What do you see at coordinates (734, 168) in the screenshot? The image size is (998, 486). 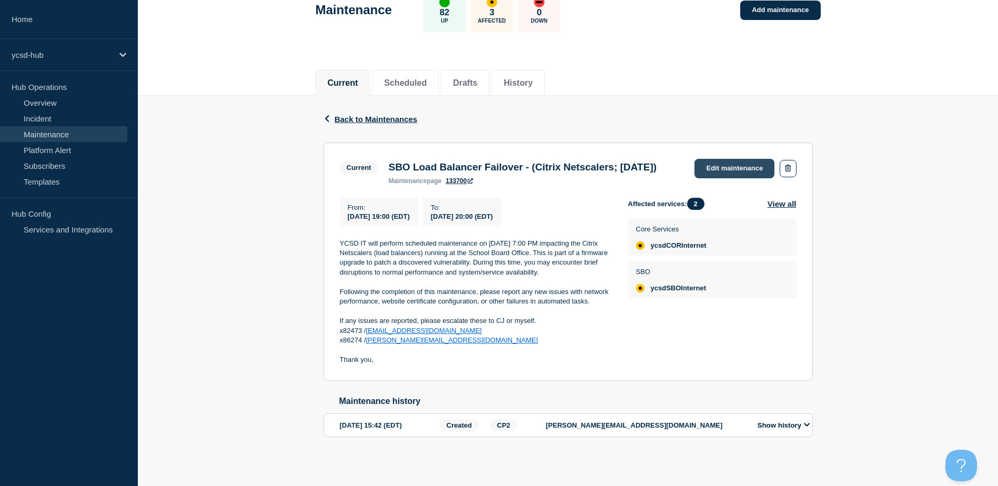 I see `a: Edit maintenance` at bounding box center [734, 168].